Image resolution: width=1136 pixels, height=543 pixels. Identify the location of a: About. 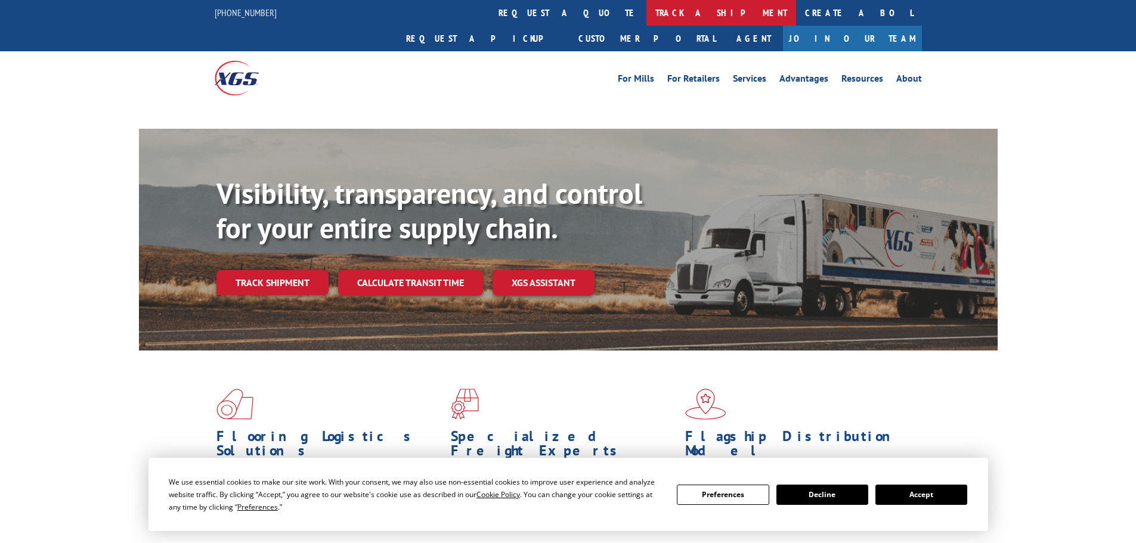
(909, 81).